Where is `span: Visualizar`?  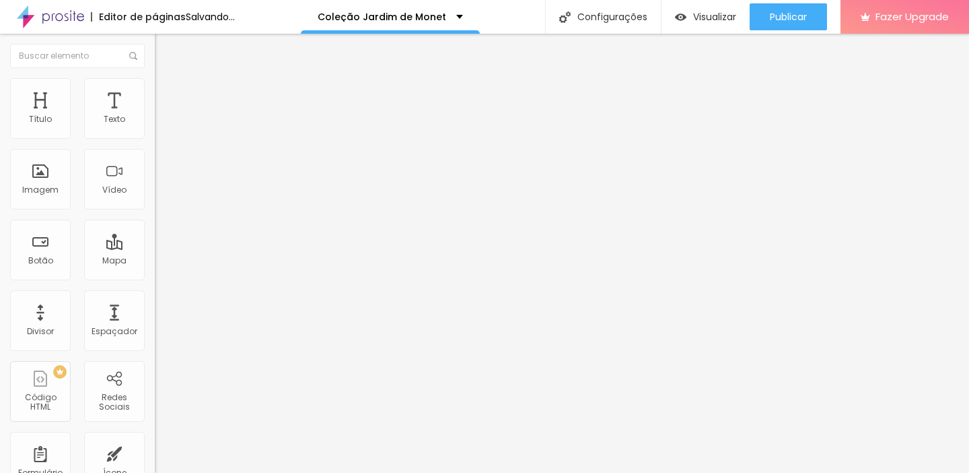
span: Visualizar is located at coordinates (715, 17).